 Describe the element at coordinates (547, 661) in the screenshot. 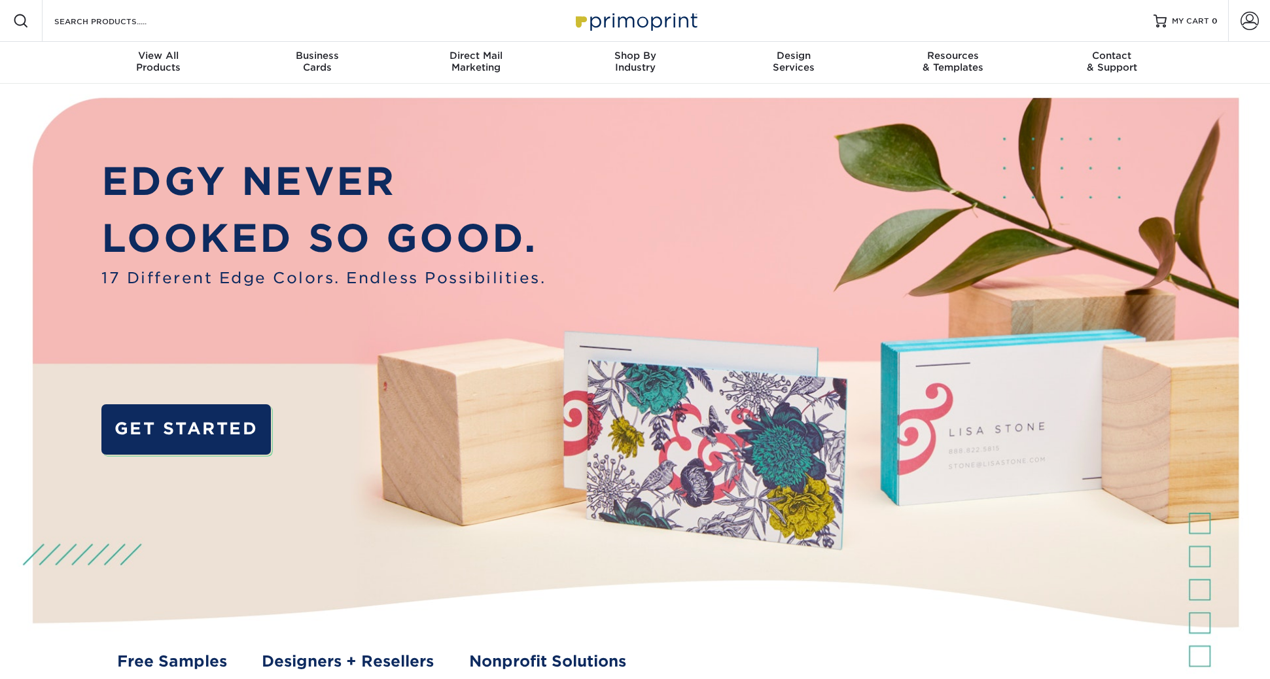

I see `a: Nonprofit Solutions` at that location.